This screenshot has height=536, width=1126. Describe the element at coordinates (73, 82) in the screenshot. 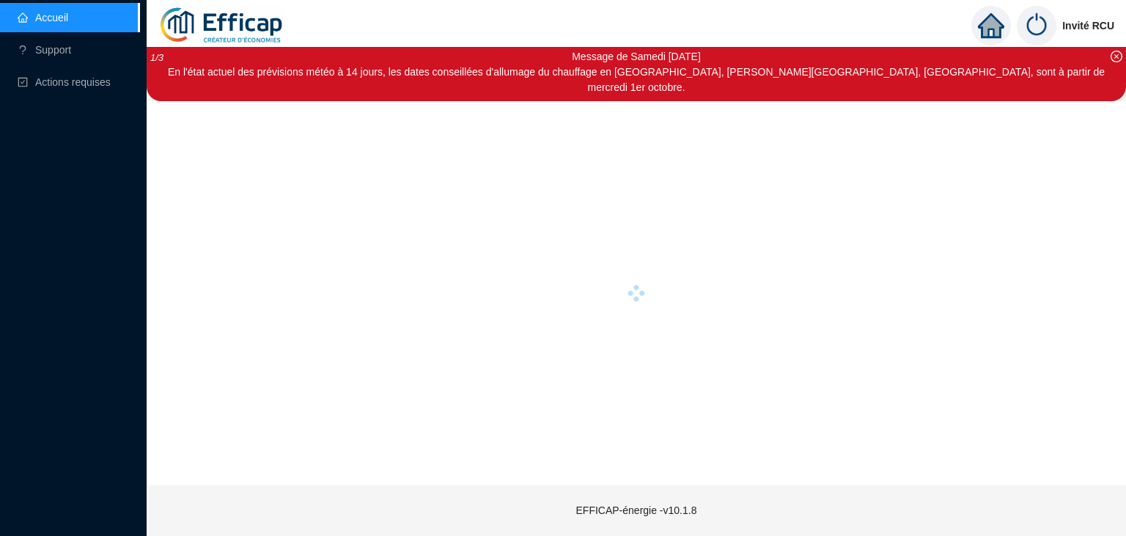

I see `span: Actions requises` at that location.